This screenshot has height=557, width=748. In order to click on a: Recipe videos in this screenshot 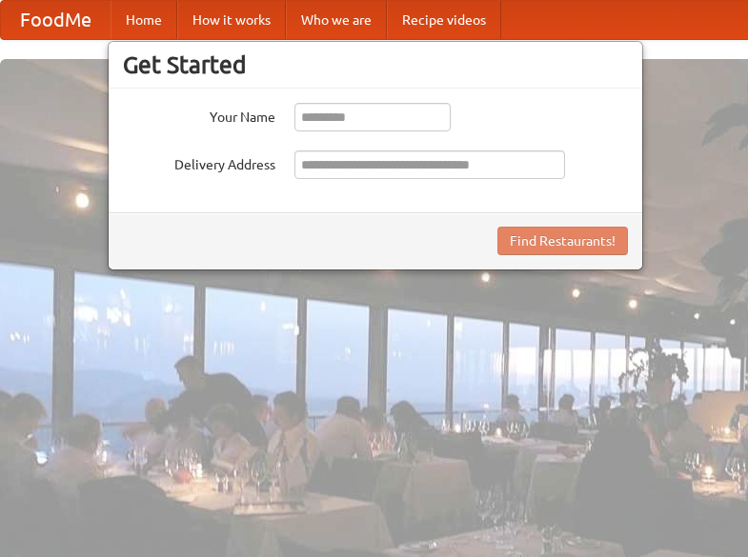, I will do `click(444, 20)`.